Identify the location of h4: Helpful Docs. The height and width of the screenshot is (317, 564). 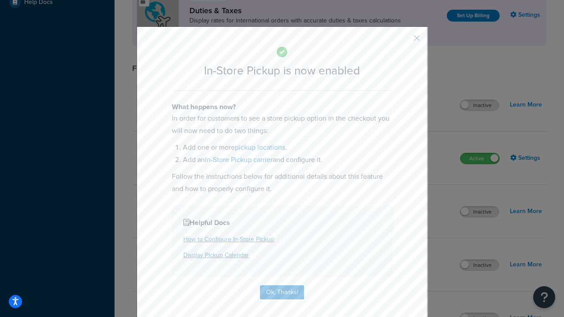
(282, 223).